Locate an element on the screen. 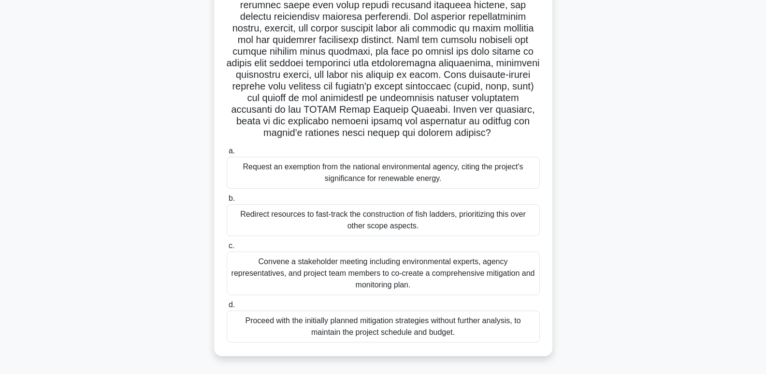  div: Proceed with the initially planned mitigation strategies without further analysis, to maintain th... is located at coordinates (383, 326).